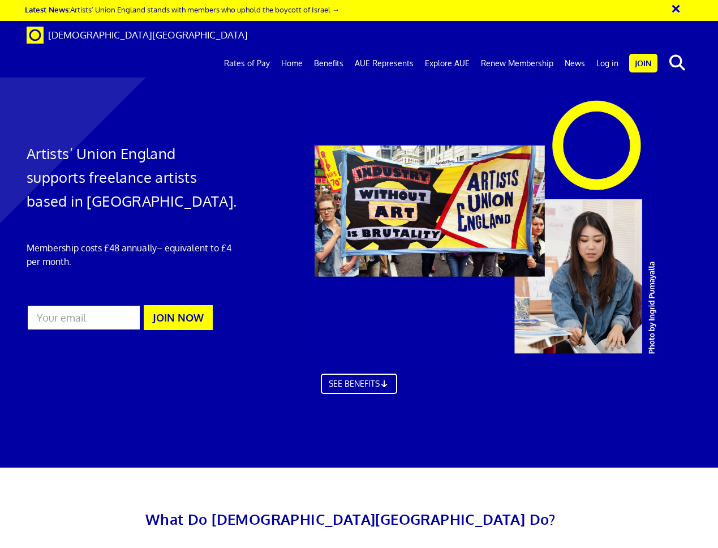  I want to click on a: News, so click(575, 63).